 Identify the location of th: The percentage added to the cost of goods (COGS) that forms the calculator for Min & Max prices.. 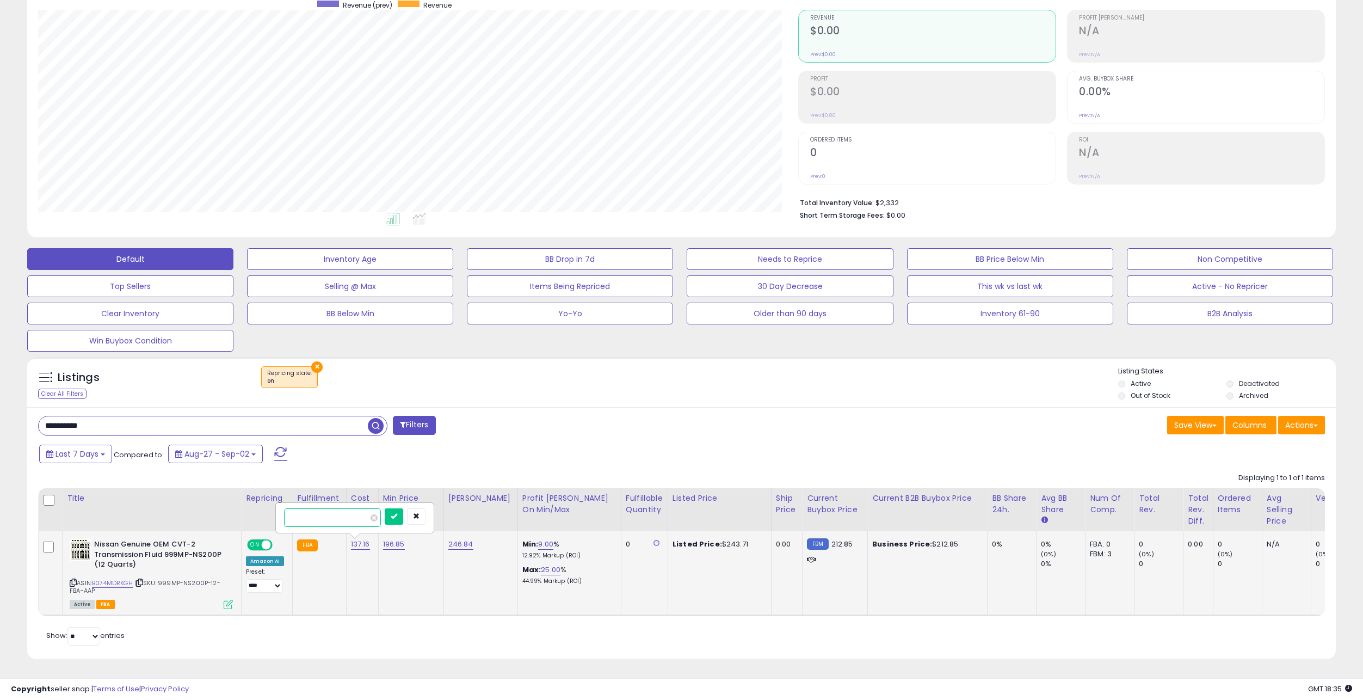
(569, 509).